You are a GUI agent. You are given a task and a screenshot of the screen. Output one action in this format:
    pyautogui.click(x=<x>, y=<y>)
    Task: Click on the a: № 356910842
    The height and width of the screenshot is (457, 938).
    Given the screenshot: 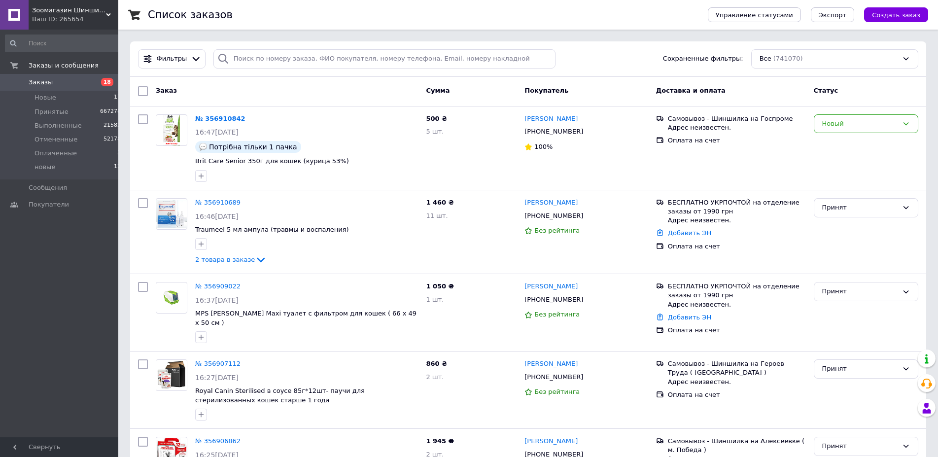 What is the action you would take?
    pyautogui.click(x=220, y=118)
    